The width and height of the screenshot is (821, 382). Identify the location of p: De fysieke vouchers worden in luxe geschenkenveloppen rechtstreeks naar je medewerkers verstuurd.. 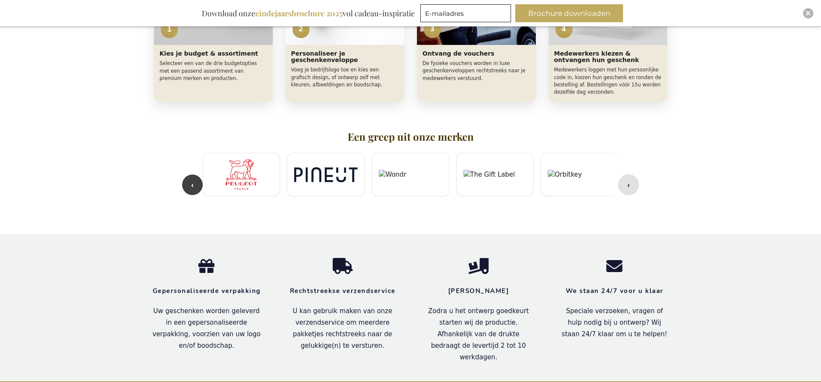
(476, 71).